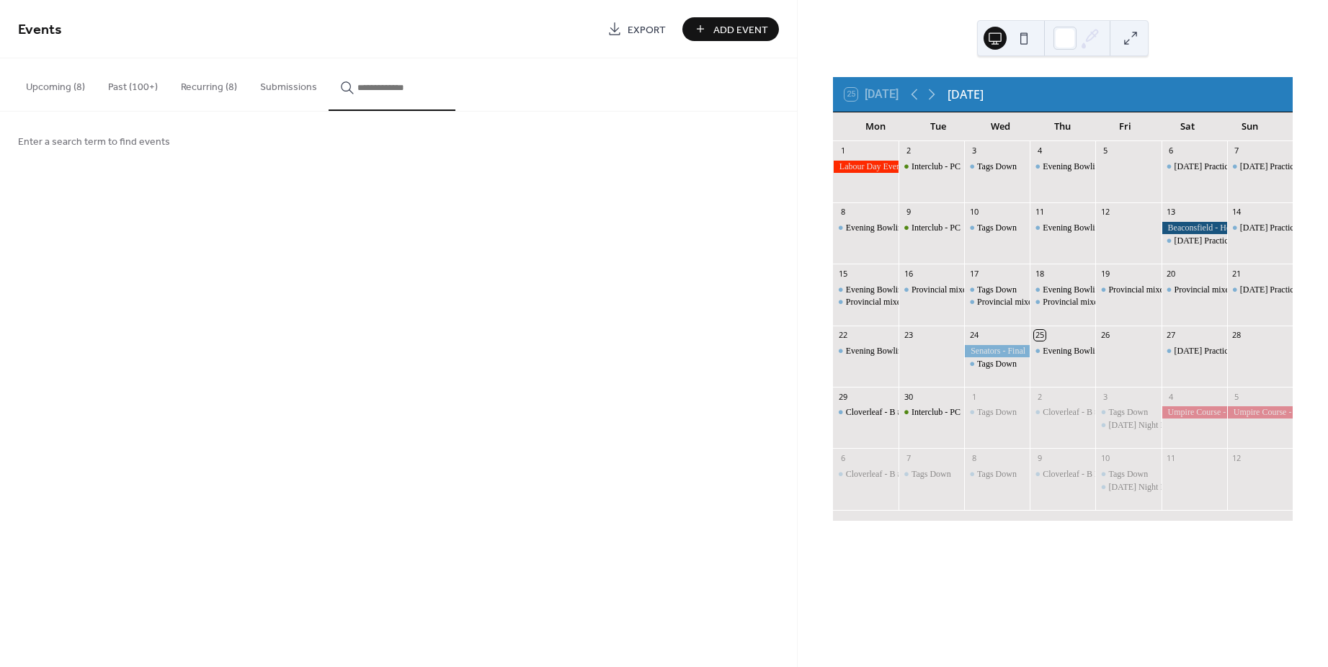 This screenshot has width=1328, height=667. Describe the element at coordinates (1039, 335) in the screenshot. I see `div: 25` at that location.